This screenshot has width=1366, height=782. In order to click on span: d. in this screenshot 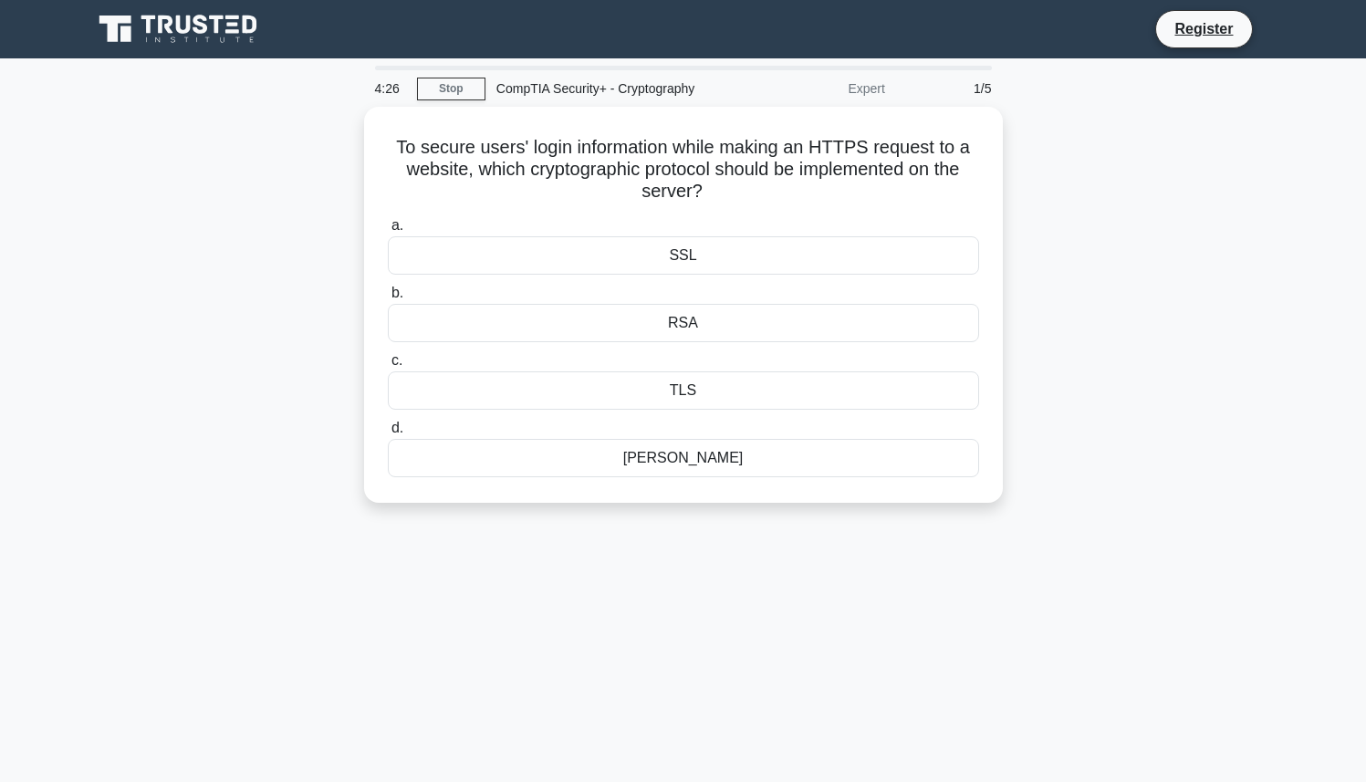, I will do `click(397, 427)`.